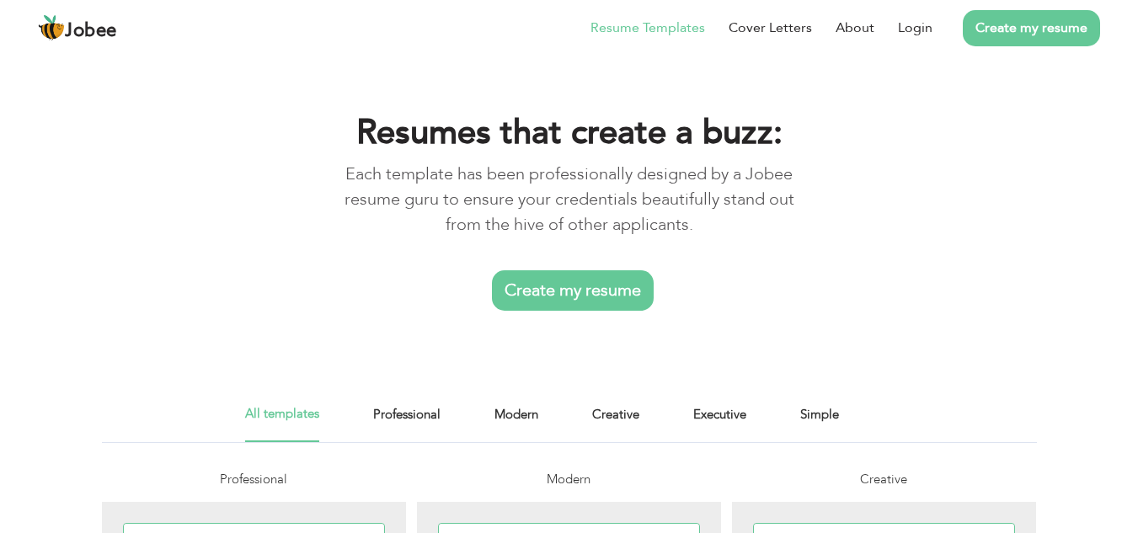  Describe the element at coordinates (770, 28) in the screenshot. I see `a: Cover Letters` at that location.